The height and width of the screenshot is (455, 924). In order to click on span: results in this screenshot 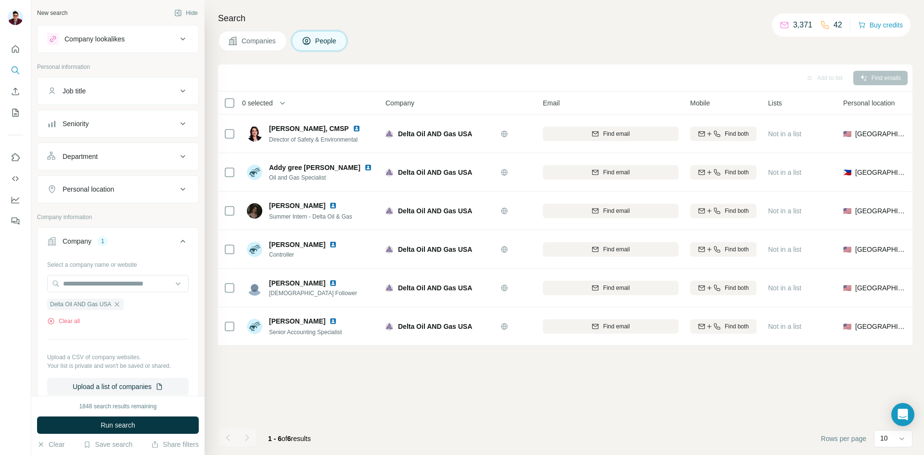, I will do `click(289, 438)`.